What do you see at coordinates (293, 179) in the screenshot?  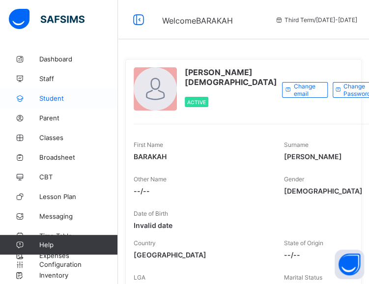 I see `span: Gender` at bounding box center [293, 179].